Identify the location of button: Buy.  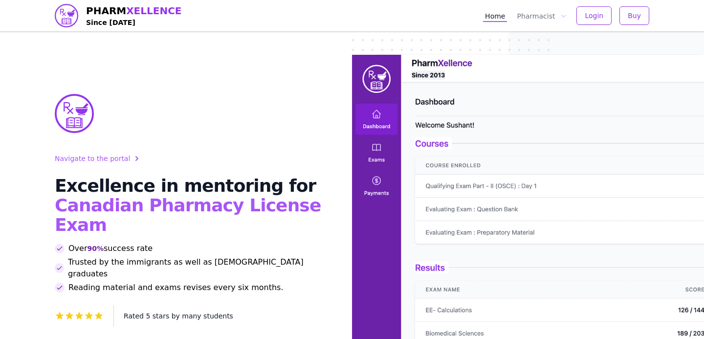
(634, 16).